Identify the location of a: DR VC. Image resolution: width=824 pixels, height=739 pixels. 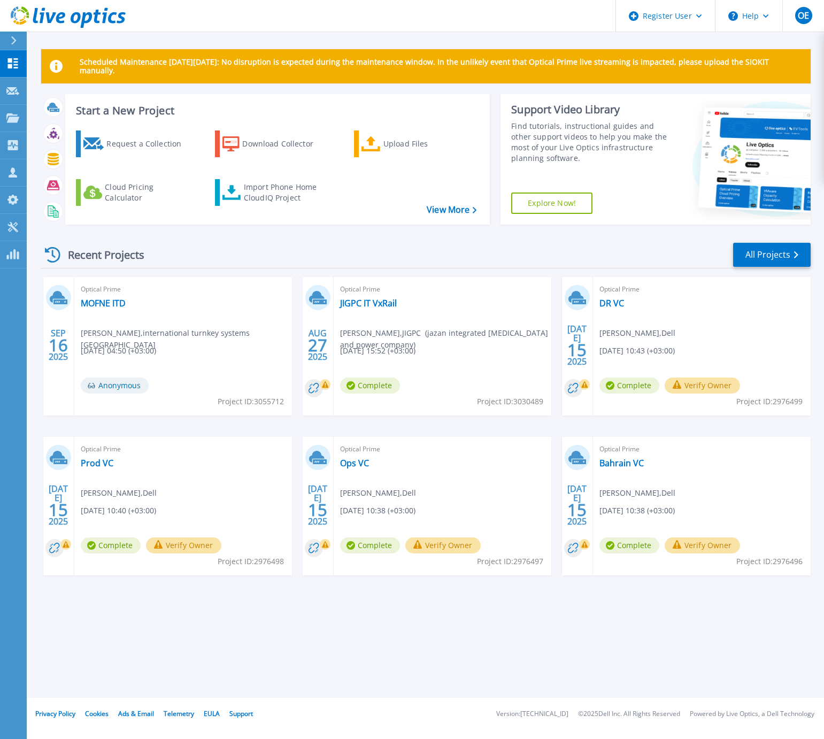
(612, 303).